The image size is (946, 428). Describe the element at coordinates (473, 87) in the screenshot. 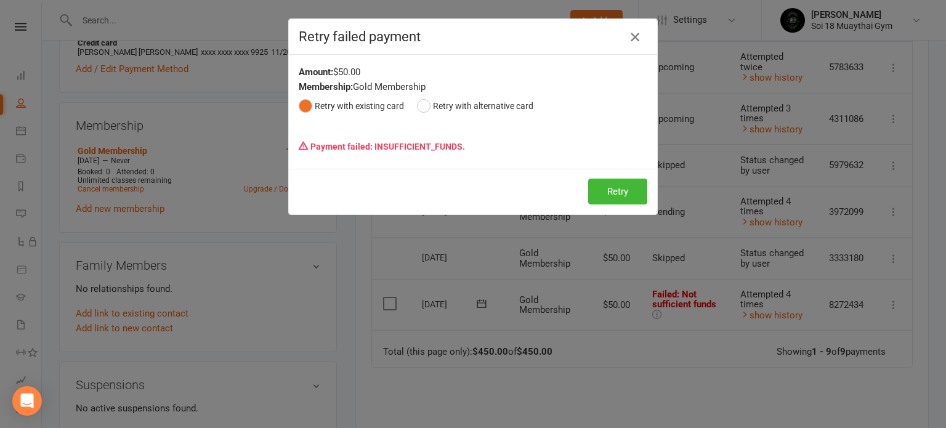

I see `div: Gold Membership` at that location.